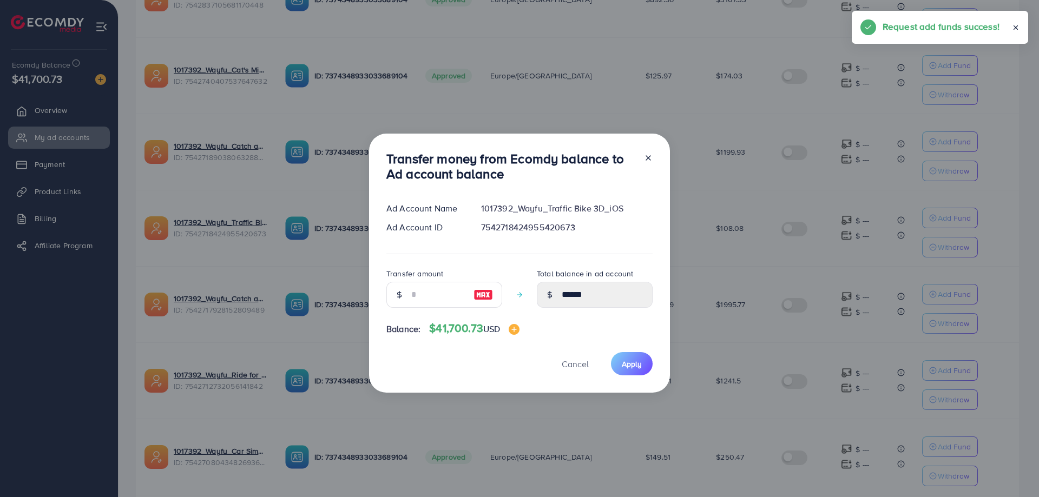 This screenshot has height=497, width=1039. What do you see at coordinates (415, 274) in the screenshot?
I see `label: Transfer amount` at bounding box center [415, 274].